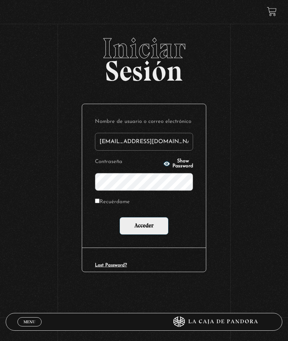 This screenshot has height=341, width=288. What do you see at coordinates (112, 202) in the screenshot?
I see `label: Recuérdame` at bounding box center [112, 202].